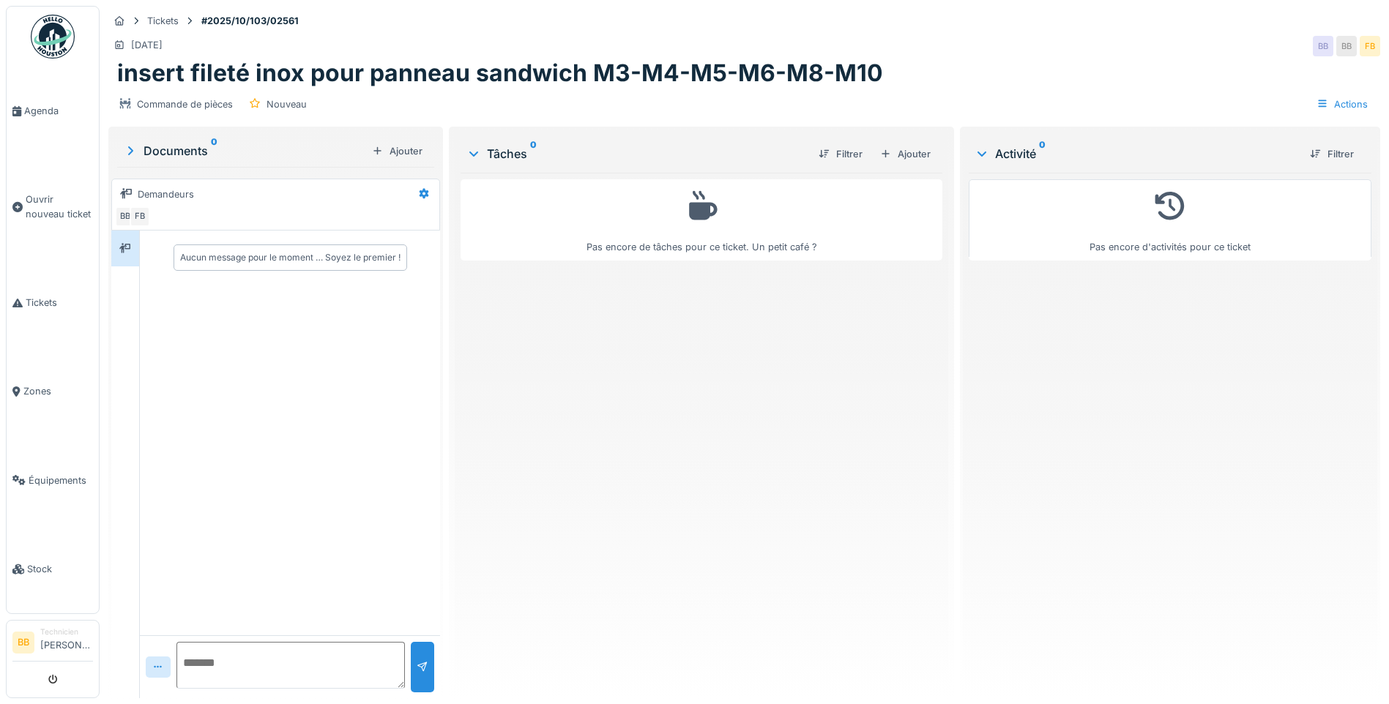  Describe the element at coordinates (53, 391) in the screenshot. I see `a: Zones` at that location.